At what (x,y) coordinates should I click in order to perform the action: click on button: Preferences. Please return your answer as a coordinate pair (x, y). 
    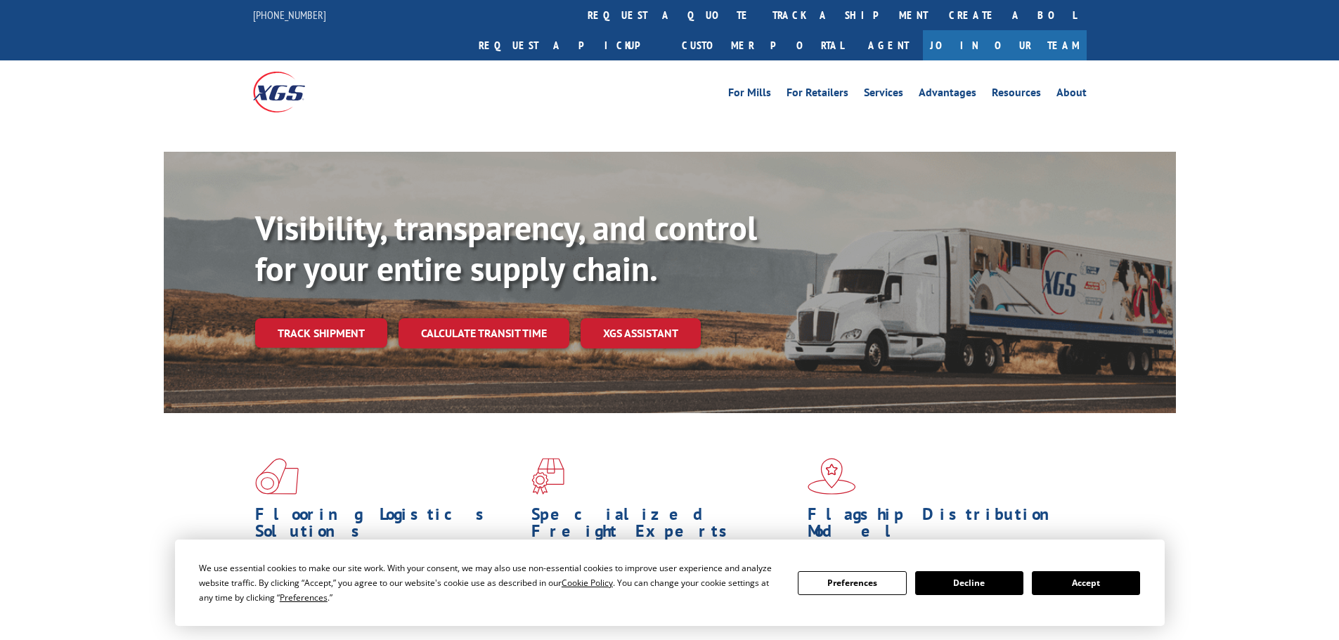
    Looking at the image, I should click on (852, 583).